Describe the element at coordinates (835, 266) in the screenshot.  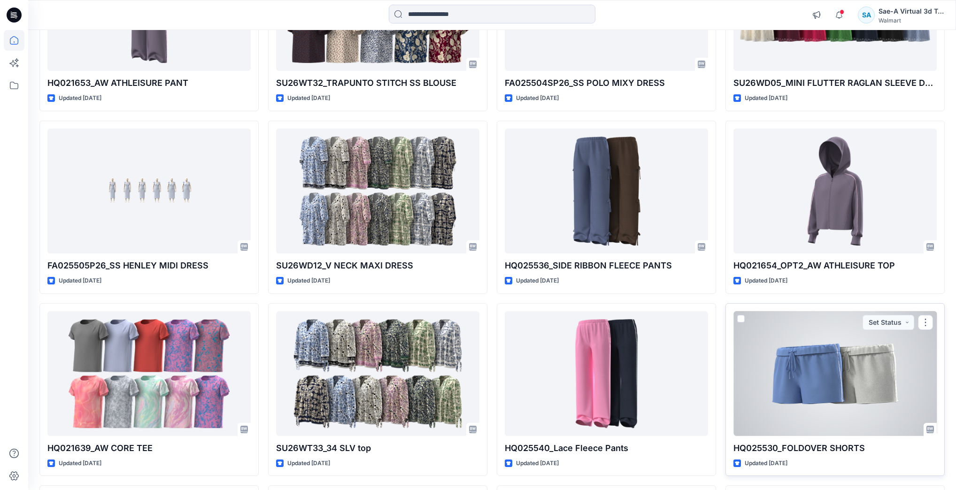
I see `p: HQ021654_OPT2_AW ATHLEISURE TOP` at that location.